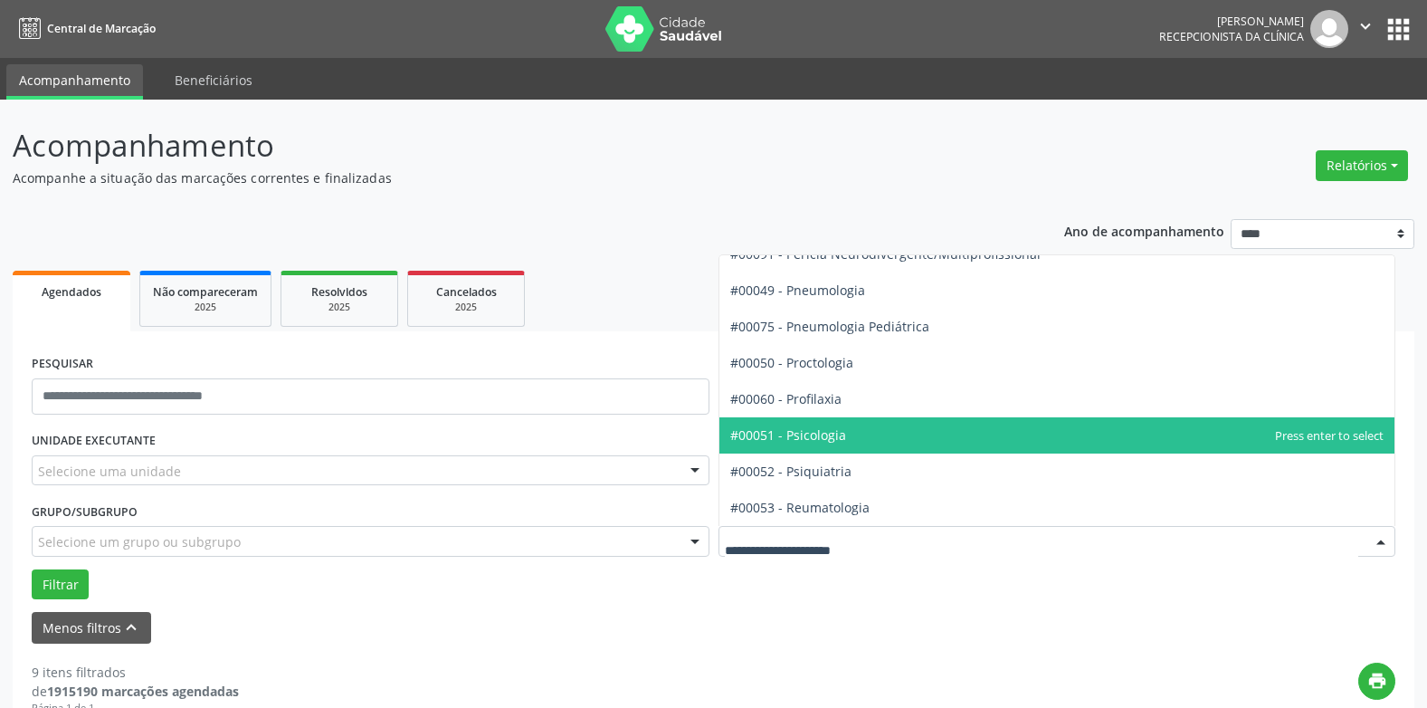  Describe the element at coordinates (93, 441) in the screenshot. I see `label: UNIDADE EXECUTANTE` at that location.